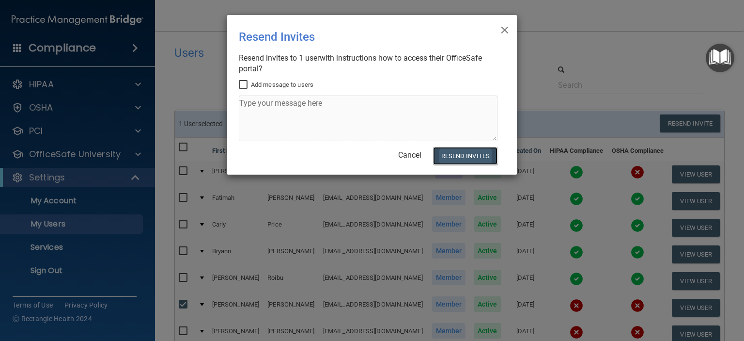 Image resolution: width=744 pixels, height=341 pixels. I want to click on label: Add message to users, so click(276, 85).